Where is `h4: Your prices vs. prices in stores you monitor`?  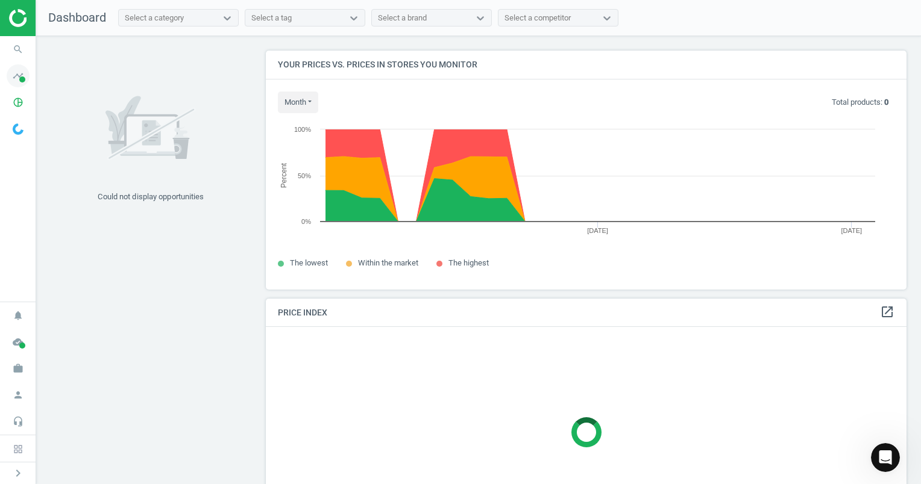 h4: Your prices vs. prices in stores you monitor is located at coordinates (586, 64).